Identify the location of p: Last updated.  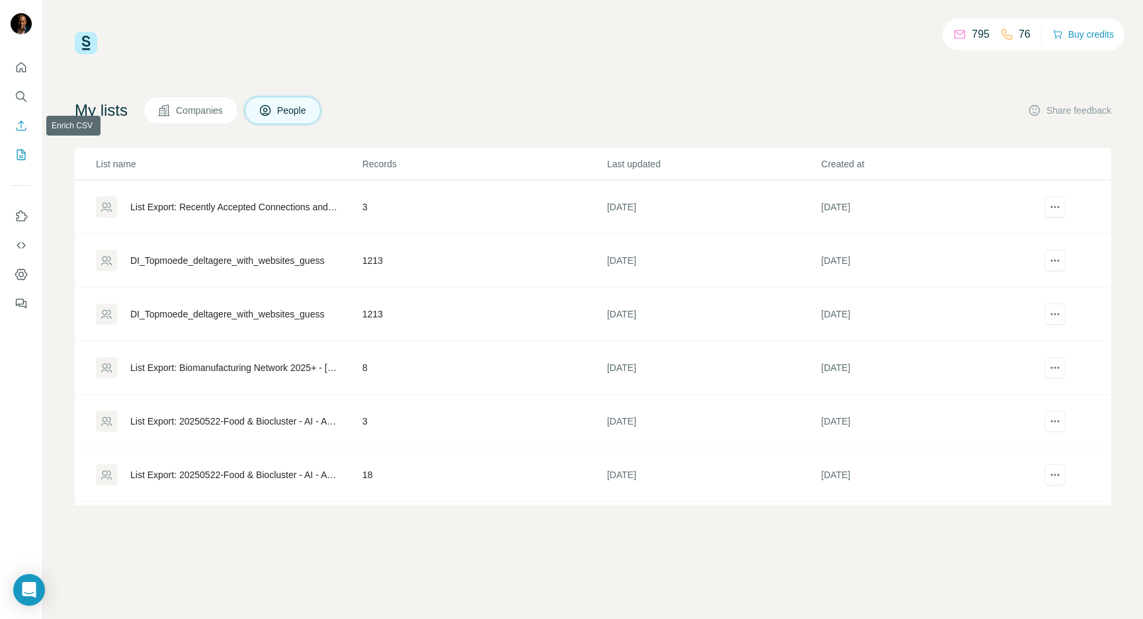
(714, 164).